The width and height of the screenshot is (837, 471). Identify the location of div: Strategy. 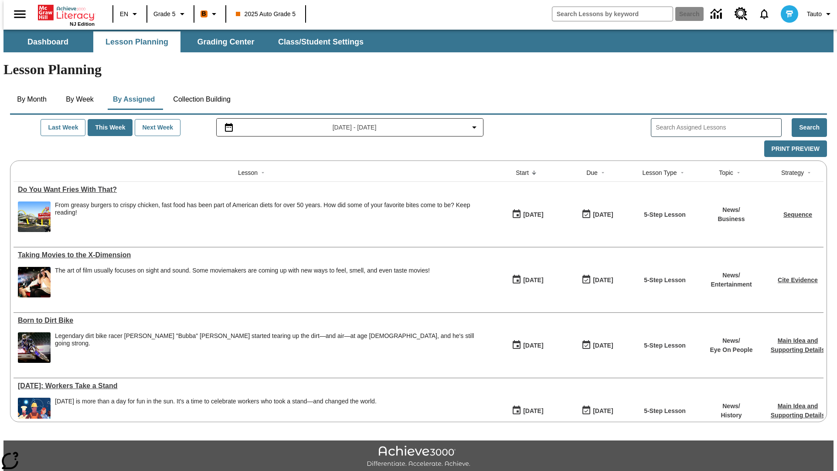
(792, 173).